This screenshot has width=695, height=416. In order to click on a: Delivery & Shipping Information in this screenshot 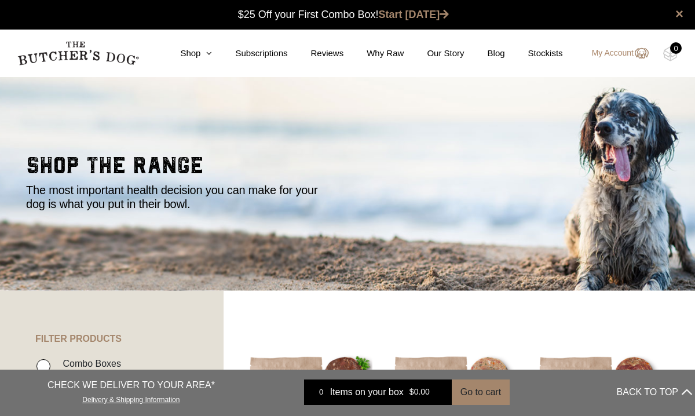, I will do `click(131, 398)`.